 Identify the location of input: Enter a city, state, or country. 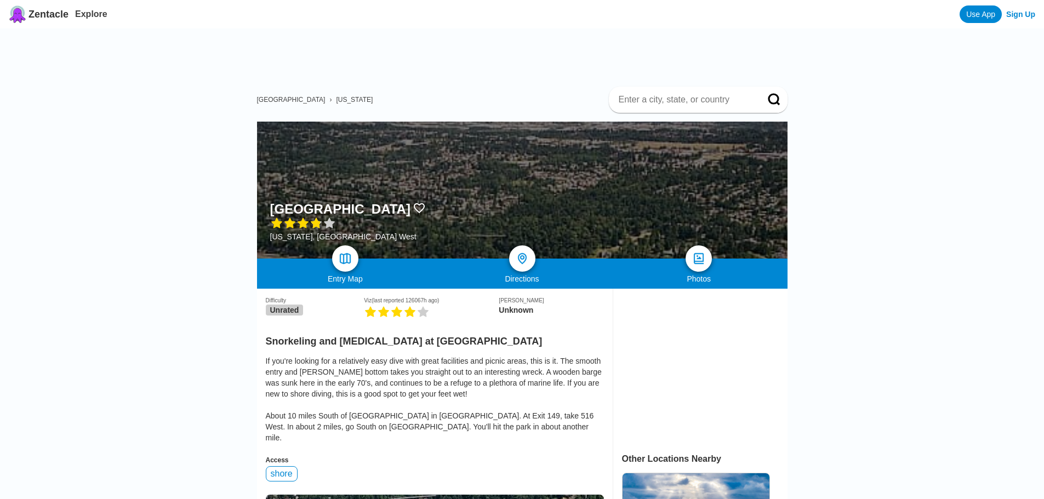
(685, 100).